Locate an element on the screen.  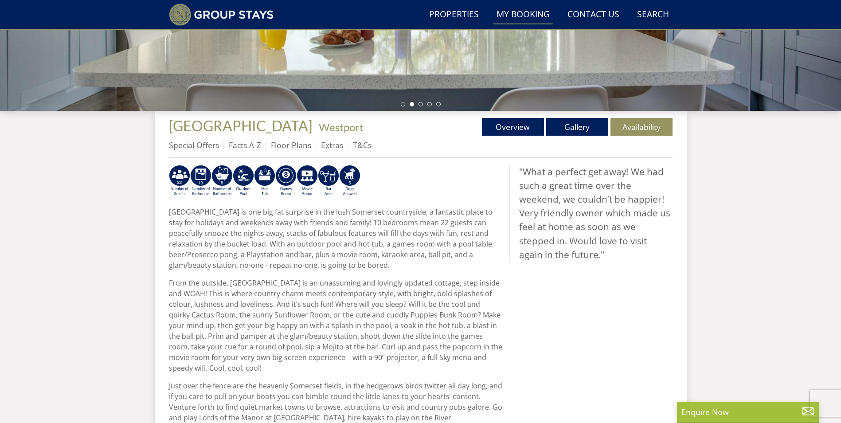
img: AD_4nXfoeF_DTCeES5FVA8KprVbVOFueuZZO-ntrjv97UUEsPMQ9IhigDL7brzCNRCOSOg964LYs1EIOWxyFaD-Xu5uOujP7X... is located at coordinates (179, 181).